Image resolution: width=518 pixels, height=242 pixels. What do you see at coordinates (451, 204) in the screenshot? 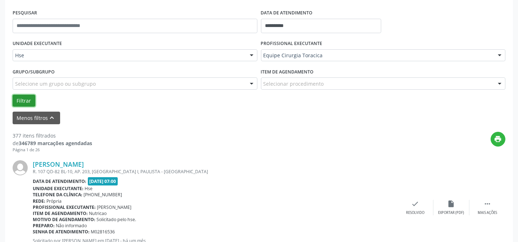
I see `i: insert_drive_file` at bounding box center [451, 204].